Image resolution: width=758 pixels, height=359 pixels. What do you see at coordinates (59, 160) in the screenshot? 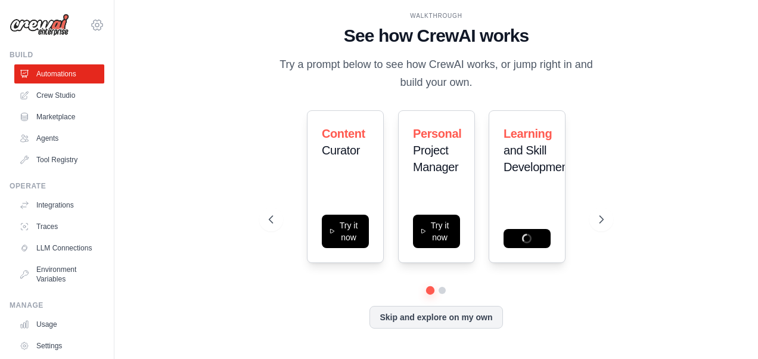
I see `a: Tool Registry` at bounding box center [59, 160].